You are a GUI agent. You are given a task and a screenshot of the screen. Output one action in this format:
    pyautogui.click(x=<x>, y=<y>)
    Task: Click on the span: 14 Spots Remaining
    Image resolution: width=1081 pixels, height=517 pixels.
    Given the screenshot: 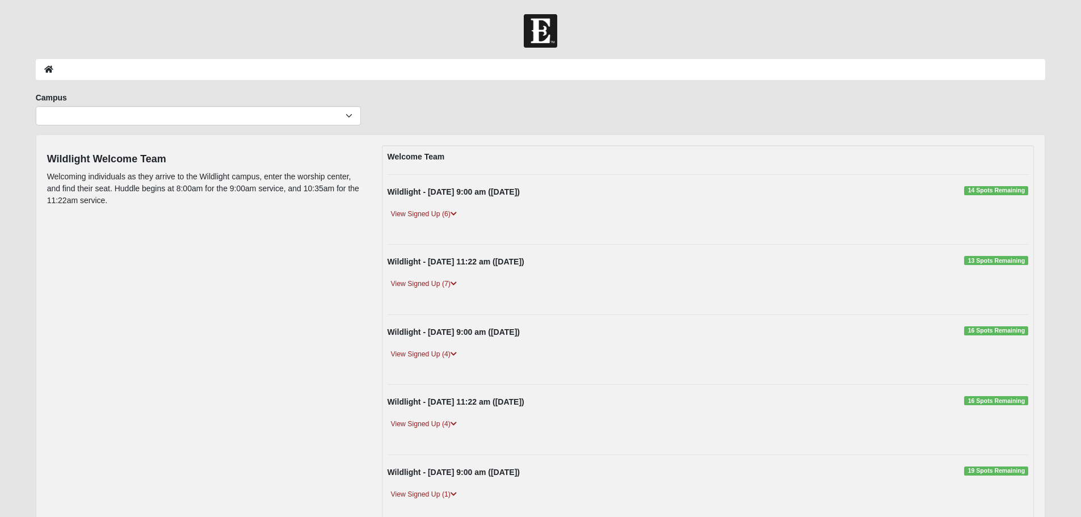 What is the action you would take?
    pyautogui.click(x=996, y=191)
    